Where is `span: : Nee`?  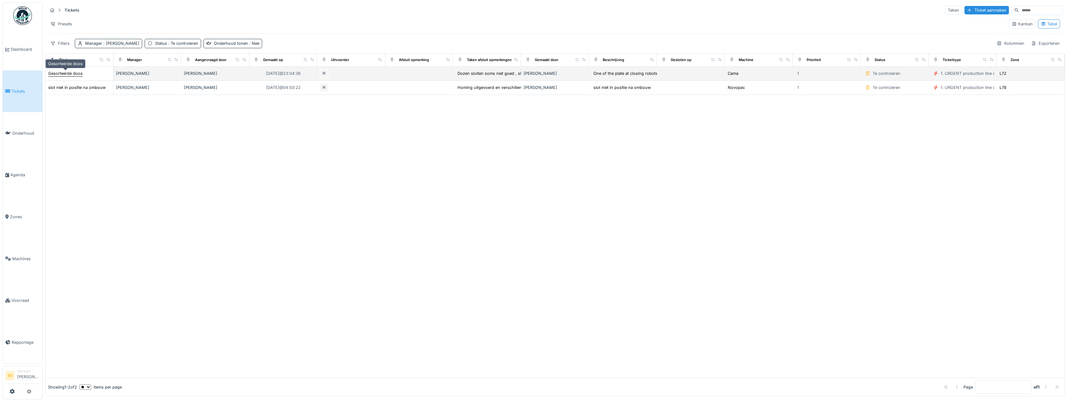 span: : Nee is located at coordinates (254, 43).